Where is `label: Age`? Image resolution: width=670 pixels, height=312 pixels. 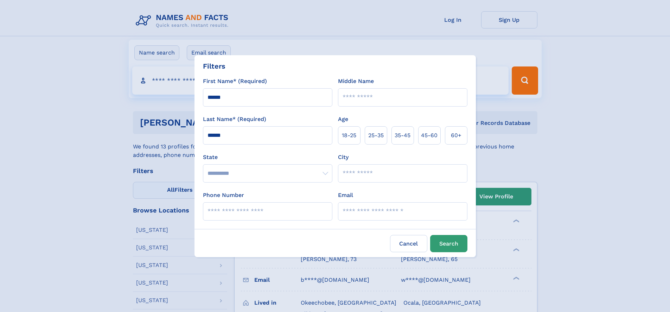 label: Age is located at coordinates (343, 119).